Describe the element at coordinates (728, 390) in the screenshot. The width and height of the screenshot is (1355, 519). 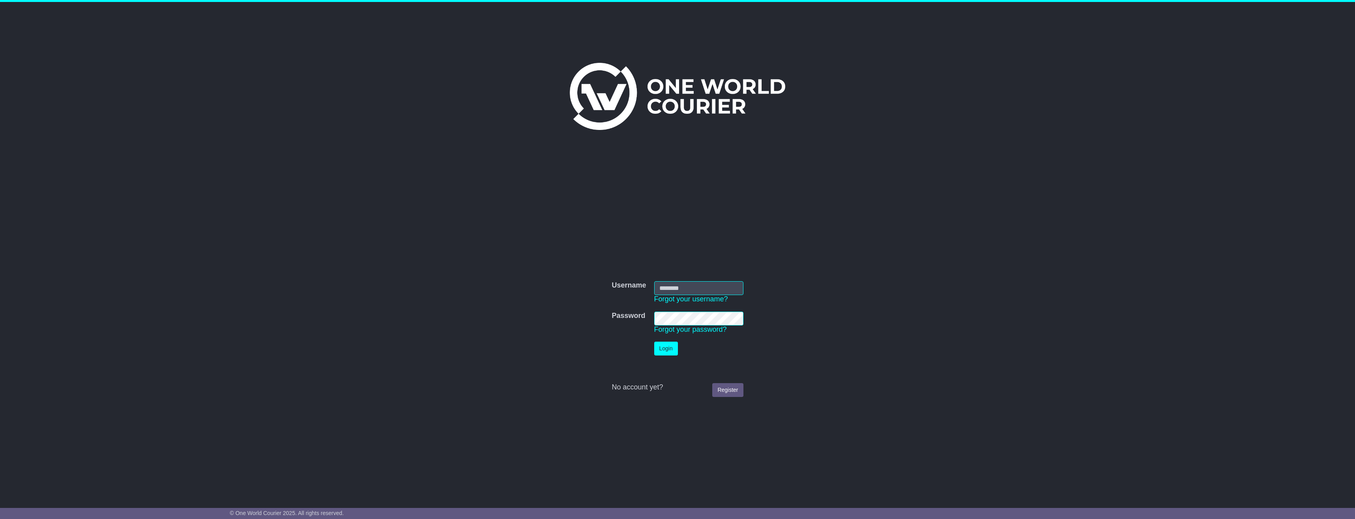
I see `a: Register` at that location.